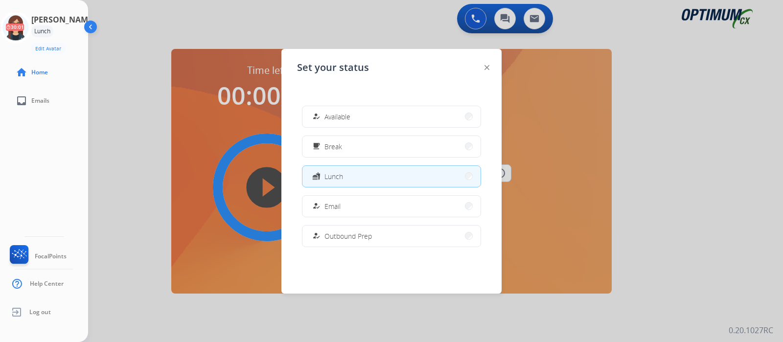 The width and height of the screenshot is (783, 342). What do you see at coordinates (751, 330) in the screenshot?
I see `p: 0.20.1027RC` at bounding box center [751, 330].